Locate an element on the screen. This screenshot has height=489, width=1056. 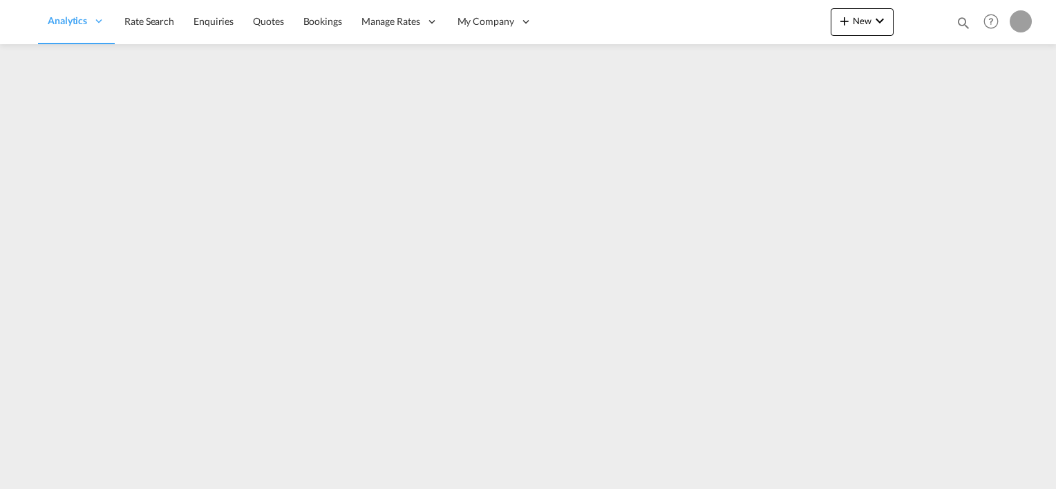
div: Help is located at coordinates (995, 22).